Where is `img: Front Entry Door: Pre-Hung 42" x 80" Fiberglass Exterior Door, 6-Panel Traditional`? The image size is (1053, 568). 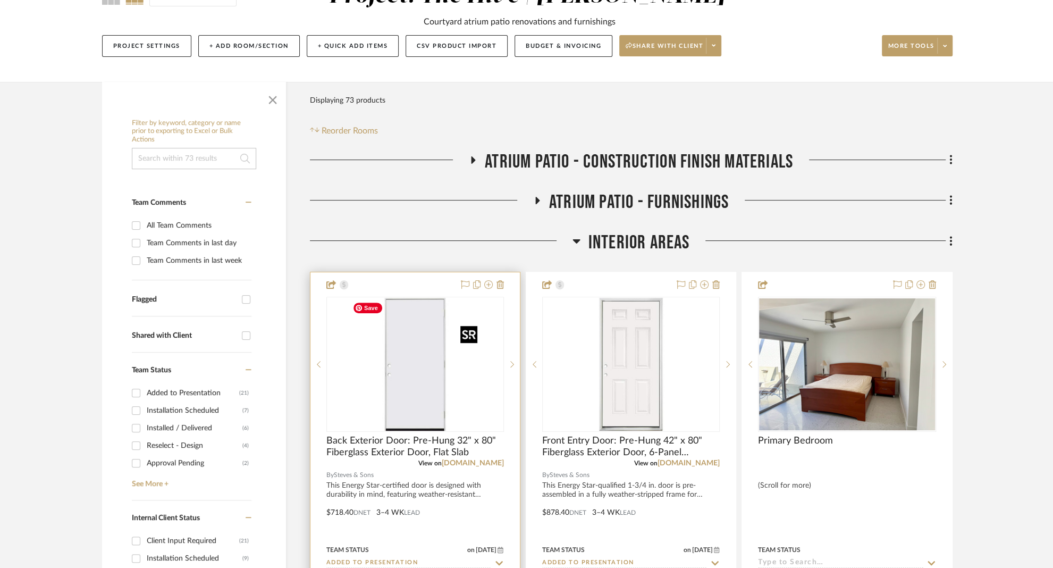
img: Front Entry Door: Pre-Hung 42" x 80" Fiberglass Exterior Door, 6-Panel Traditional is located at coordinates (631, 364).